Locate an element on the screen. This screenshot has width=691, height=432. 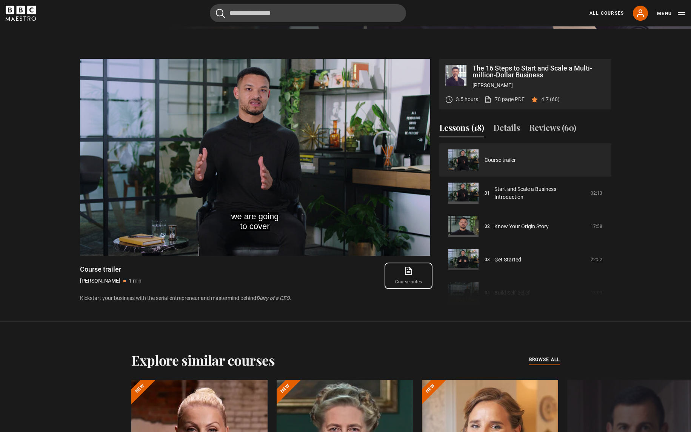
a: Course trailer is located at coordinates (500, 160).